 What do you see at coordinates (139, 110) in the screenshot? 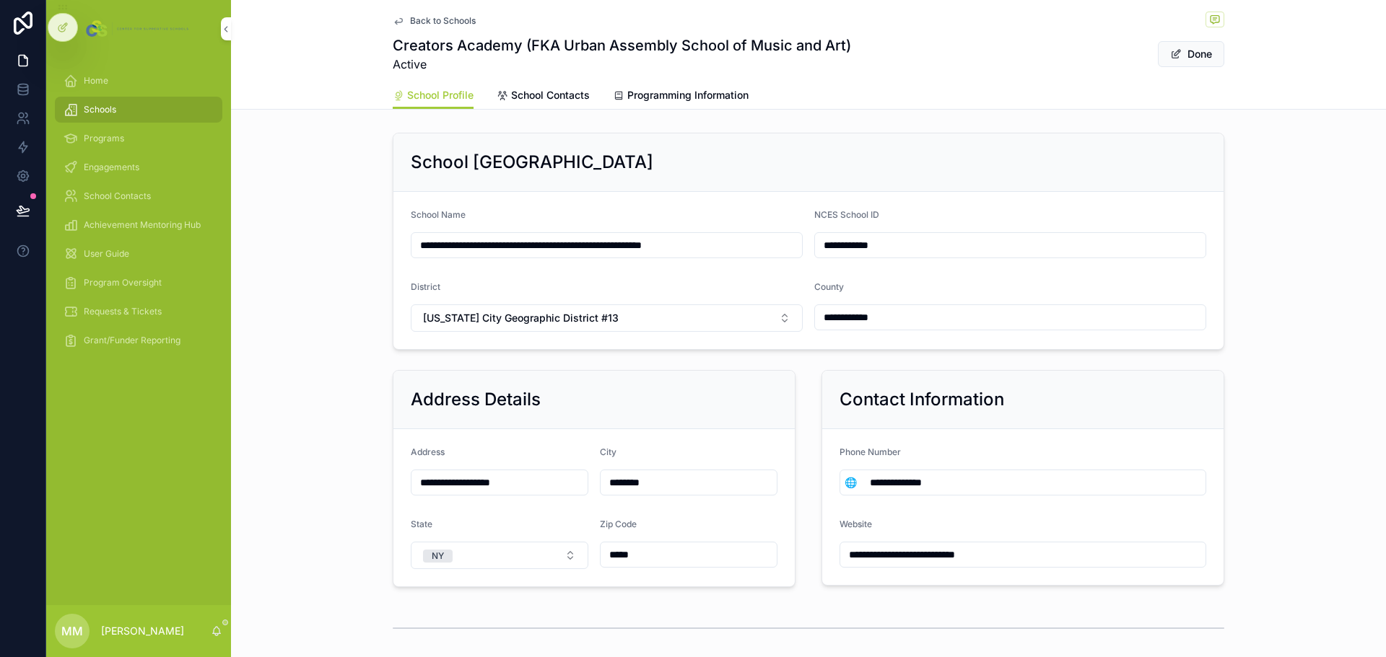
I see `a: Schools` at bounding box center [139, 110].